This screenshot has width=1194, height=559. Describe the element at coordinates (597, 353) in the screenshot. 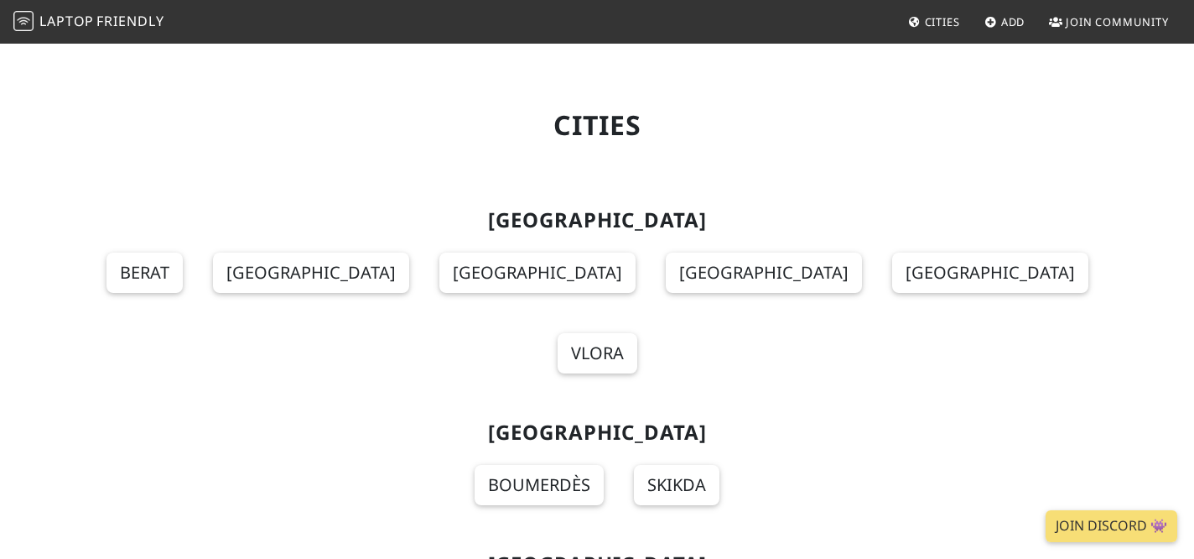

I see `a: Vlora` at that location.